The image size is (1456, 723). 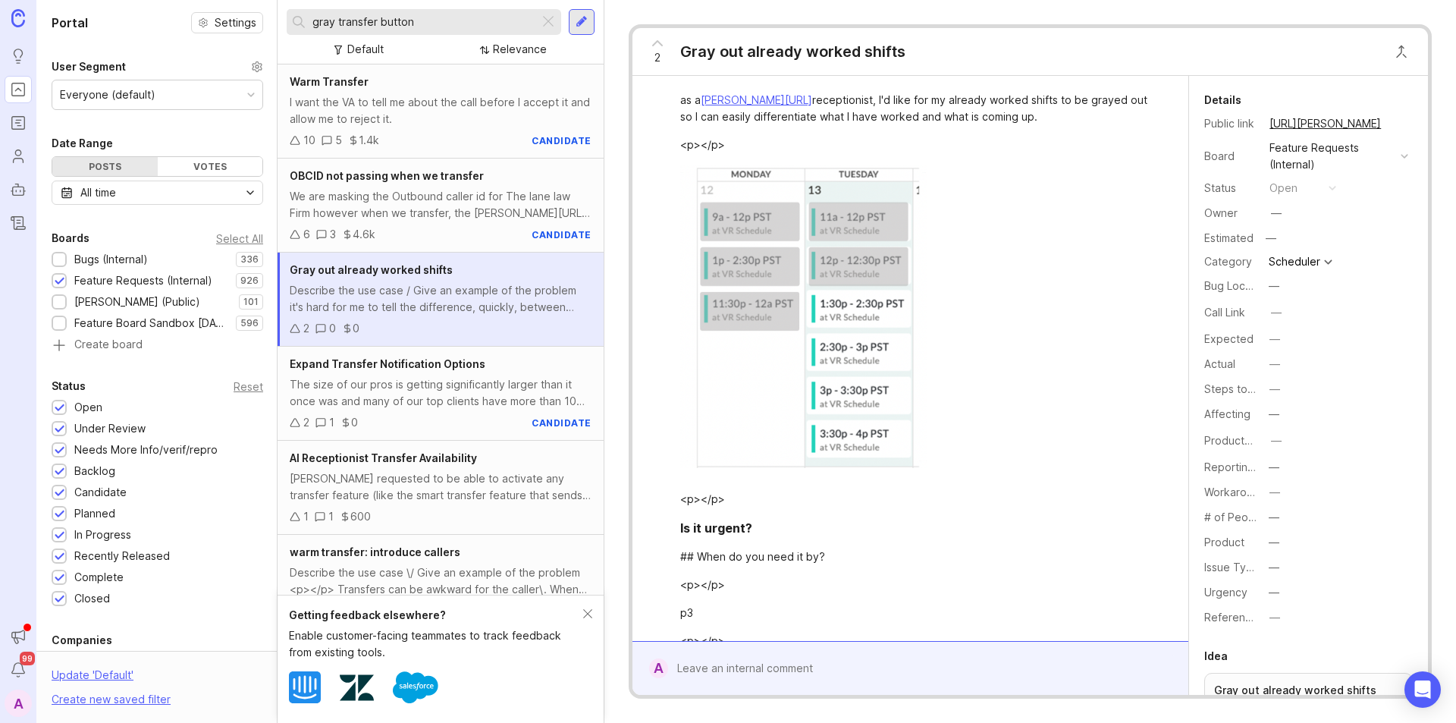 What do you see at coordinates (441, 206) in the screenshot?
I see `a: OBCID not passing when we transferWe are masking the Outbound caller id for The lane law Firm how...` at bounding box center [441, 206].